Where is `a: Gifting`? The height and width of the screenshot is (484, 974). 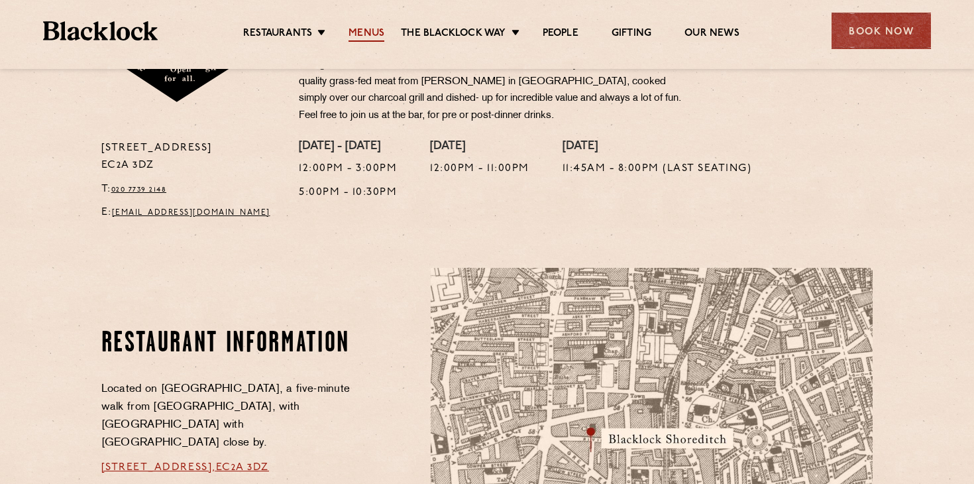 a: Gifting is located at coordinates (632, 34).